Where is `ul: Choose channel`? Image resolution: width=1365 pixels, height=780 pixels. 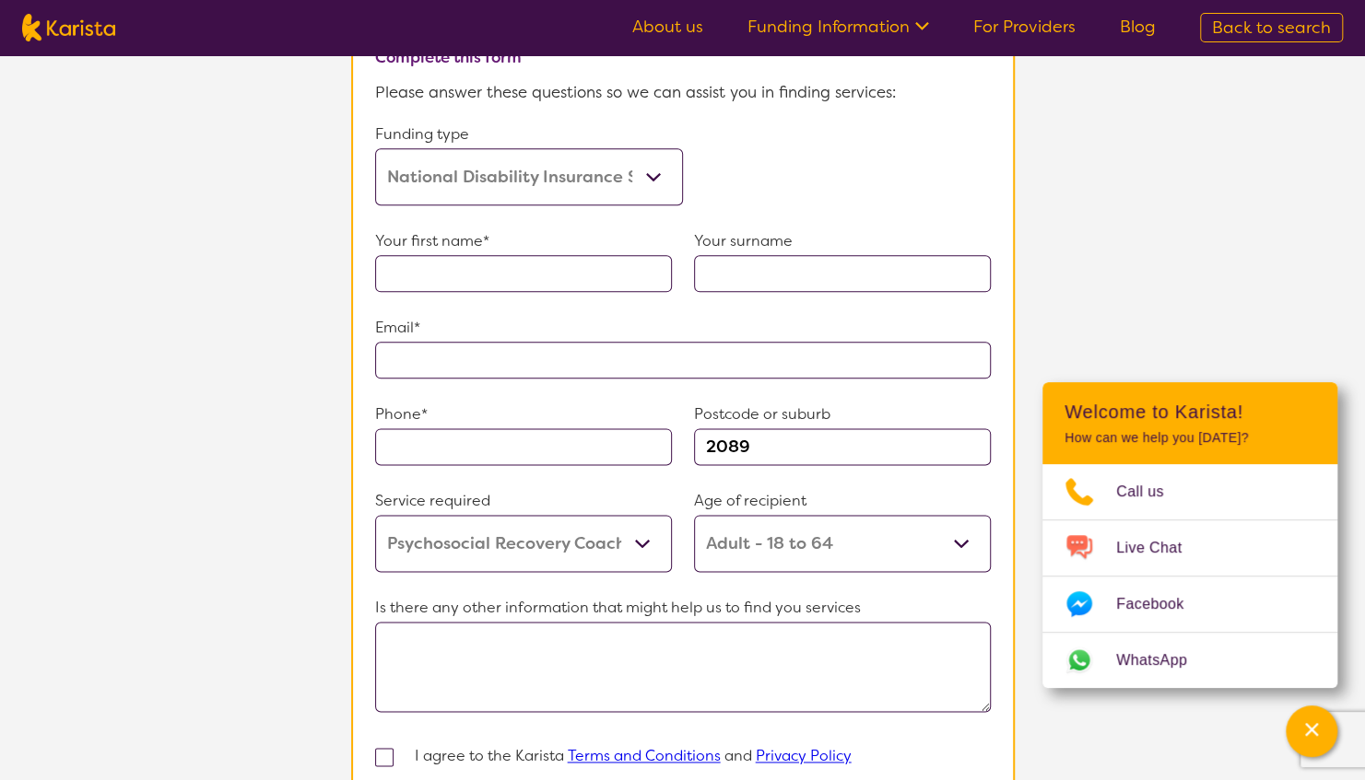 ul: Choose channel is located at coordinates (1189, 576).